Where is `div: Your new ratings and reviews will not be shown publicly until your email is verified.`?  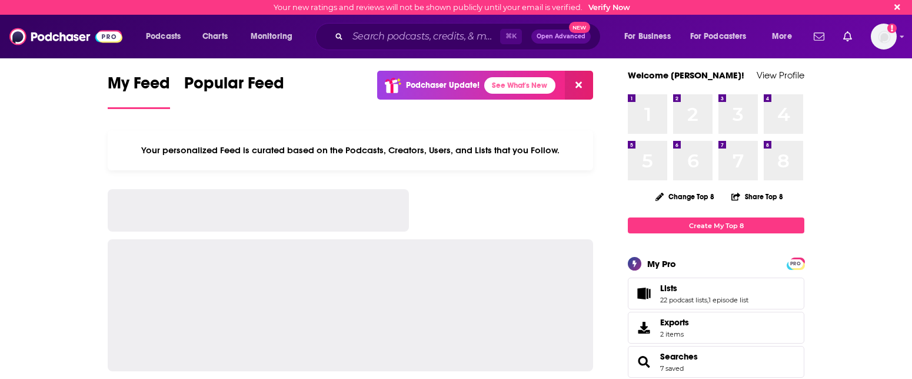
div: Your new ratings and reviews will not be shown publicly until your email is verified. is located at coordinates (452, 7).